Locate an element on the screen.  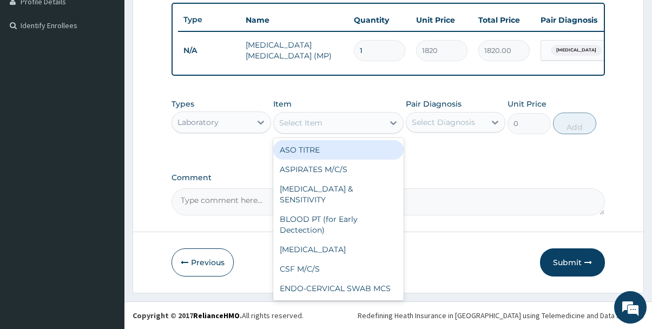
div: Select Item is located at coordinates (301, 123).